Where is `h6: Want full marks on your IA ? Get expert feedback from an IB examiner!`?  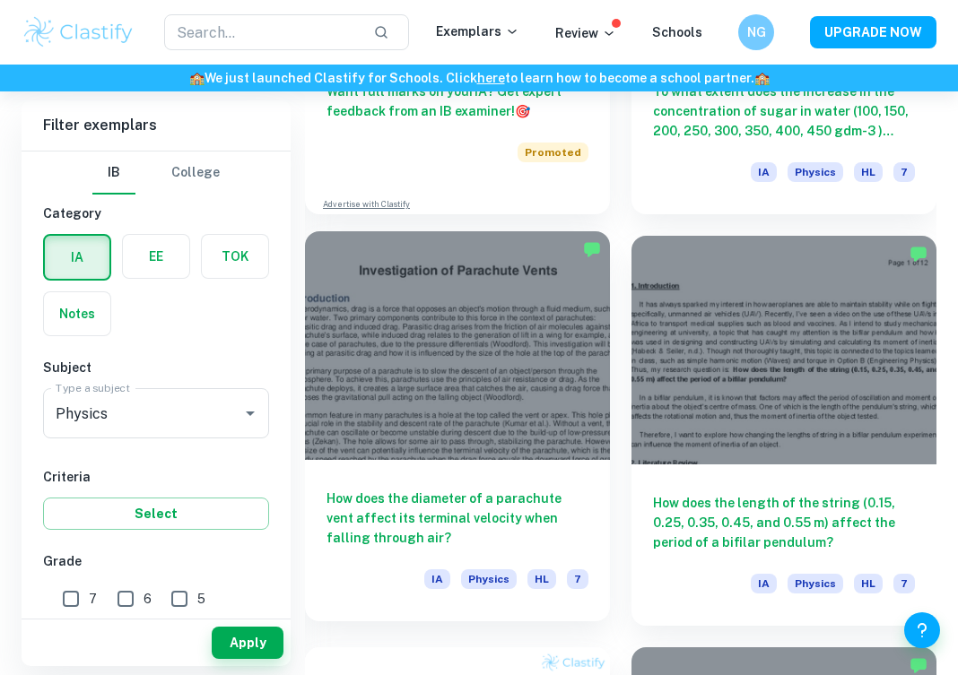 h6: Want full marks on your IA ? Get expert feedback from an IB examiner! is located at coordinates (457, 101).